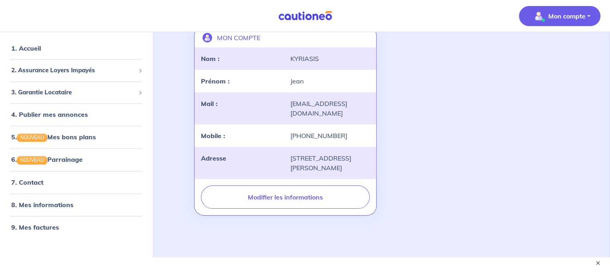  I want to click on div: 3. Garantie Locataire, so click(76, 92).